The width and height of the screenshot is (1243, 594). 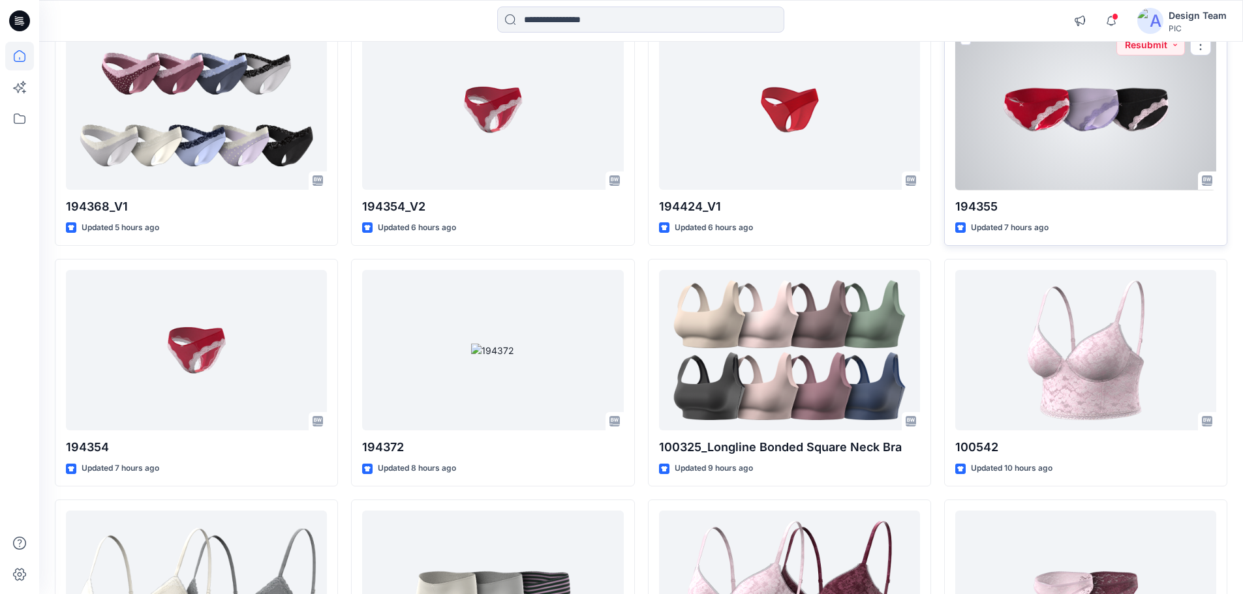 I want to click on p: 194355, so click(x=1086, y=207).